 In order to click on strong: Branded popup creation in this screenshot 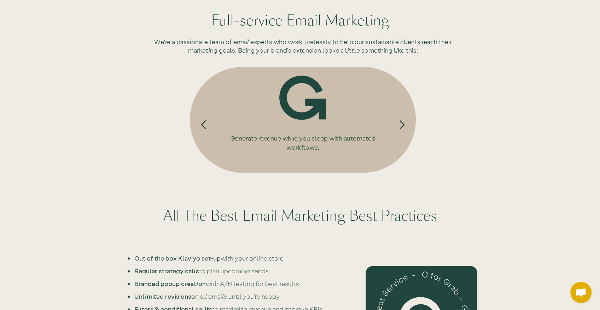, I will do `click(170, 283)`.